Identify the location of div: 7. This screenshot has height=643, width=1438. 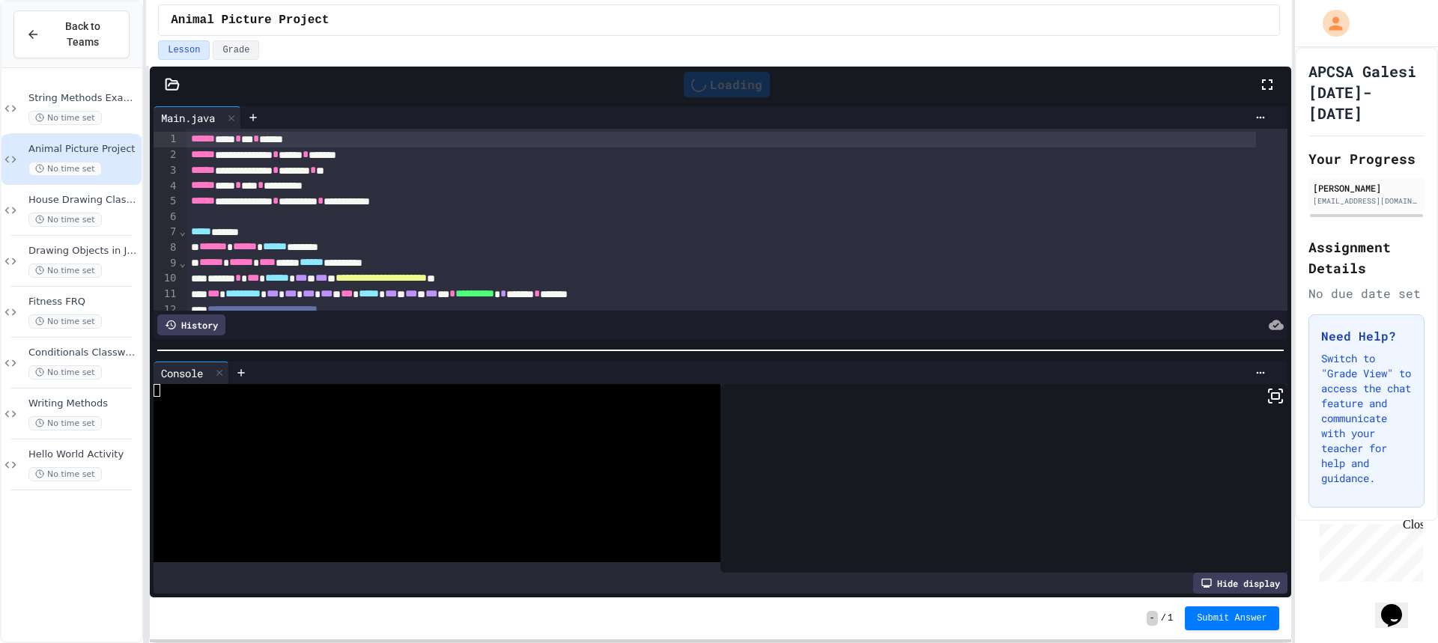
(166, 232).